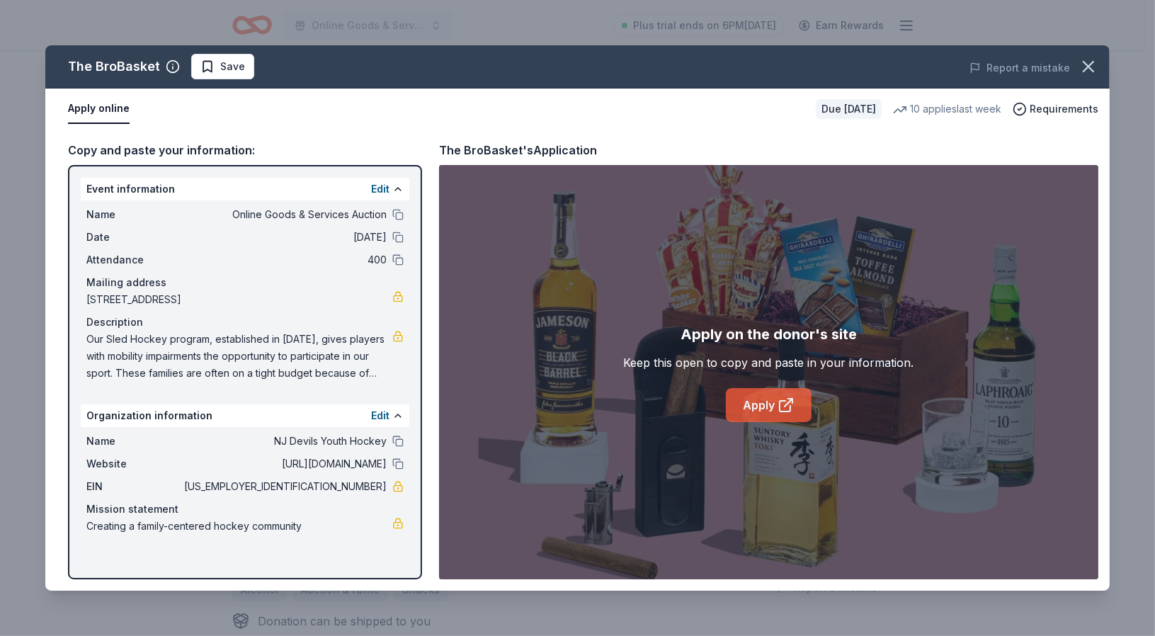 Image resolution: width=1155 pixels, height=636 pixels. What do you see at coordinates (518, 150) in the screenshot?
I see `div: The BroBasket's Application` at bounding box center [518, 150].